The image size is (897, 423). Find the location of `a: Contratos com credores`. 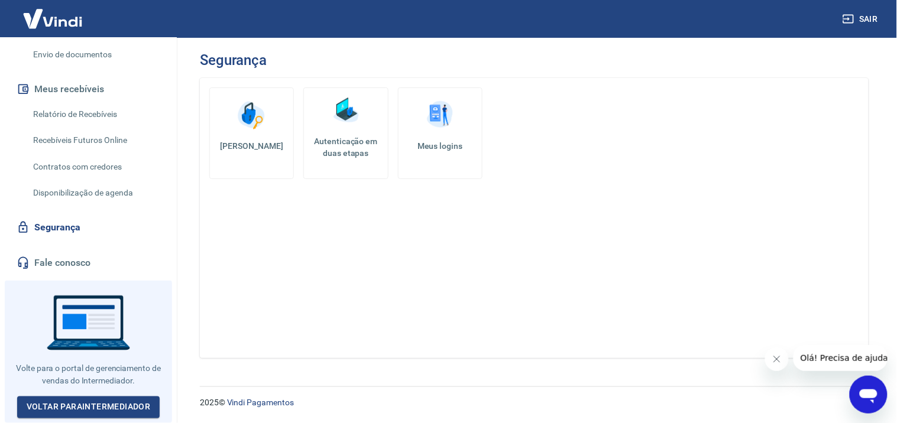

a: Contratos com credores is located at coordinates (95, 167).